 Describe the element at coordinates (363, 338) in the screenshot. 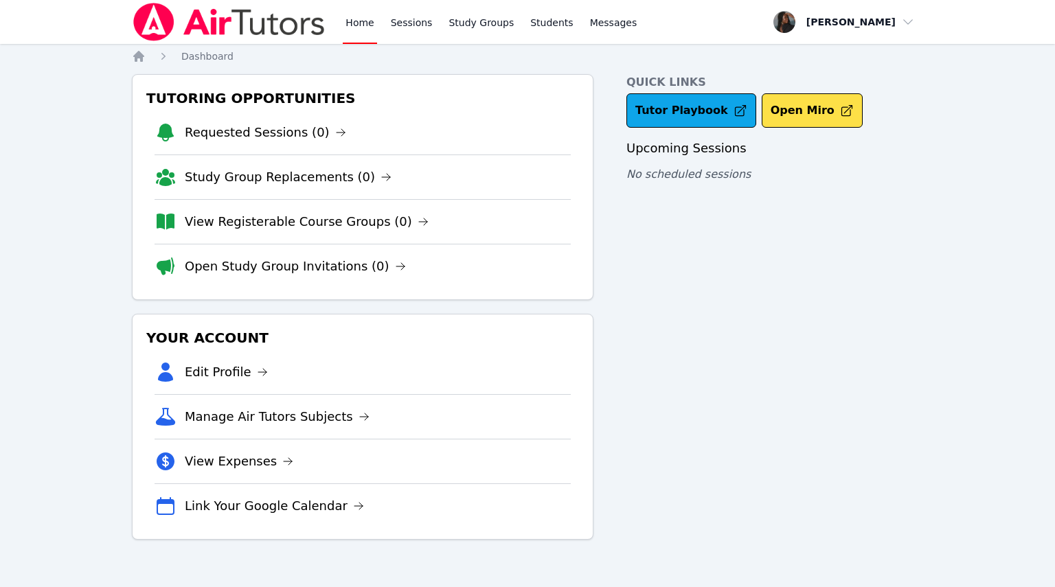

I see `h3: Your Account` at that location.